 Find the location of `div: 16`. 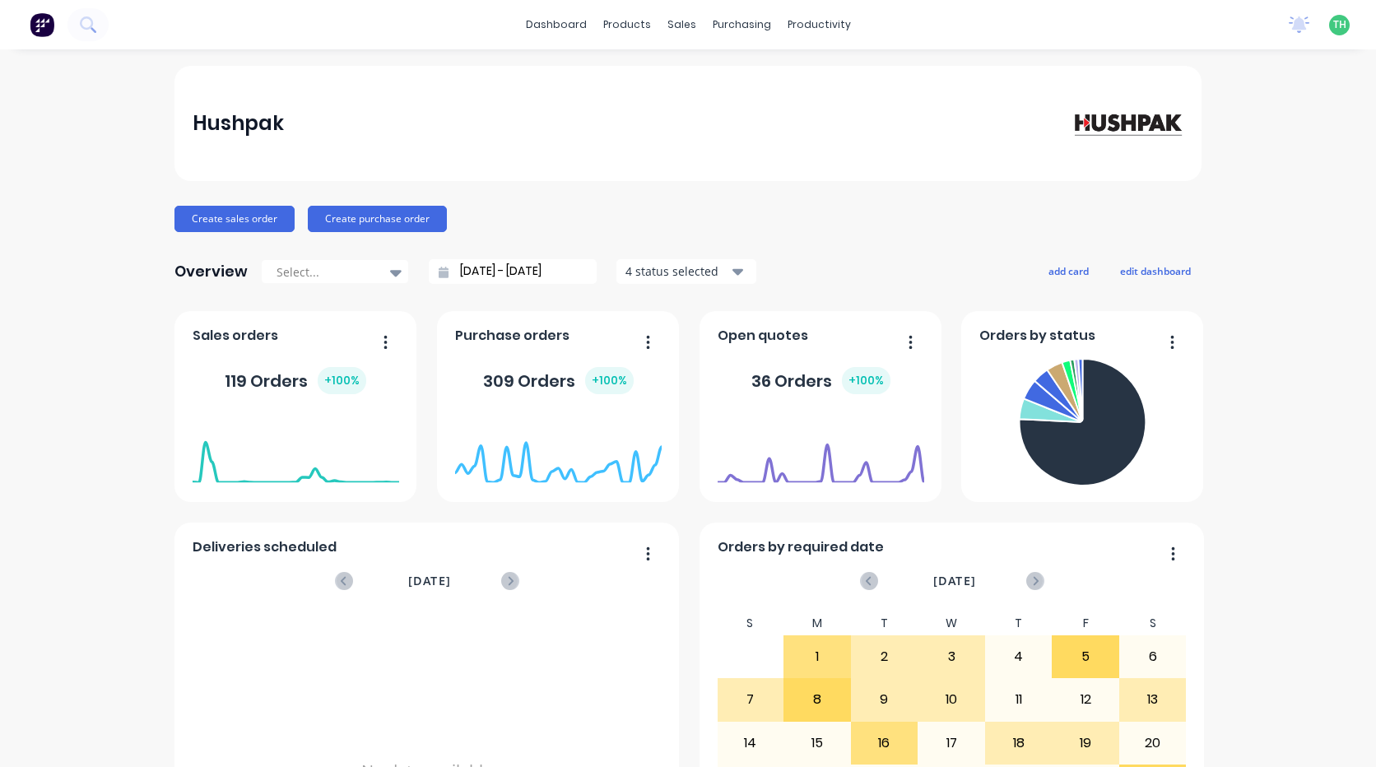

div: 16 is located at coordinates (884, 743).